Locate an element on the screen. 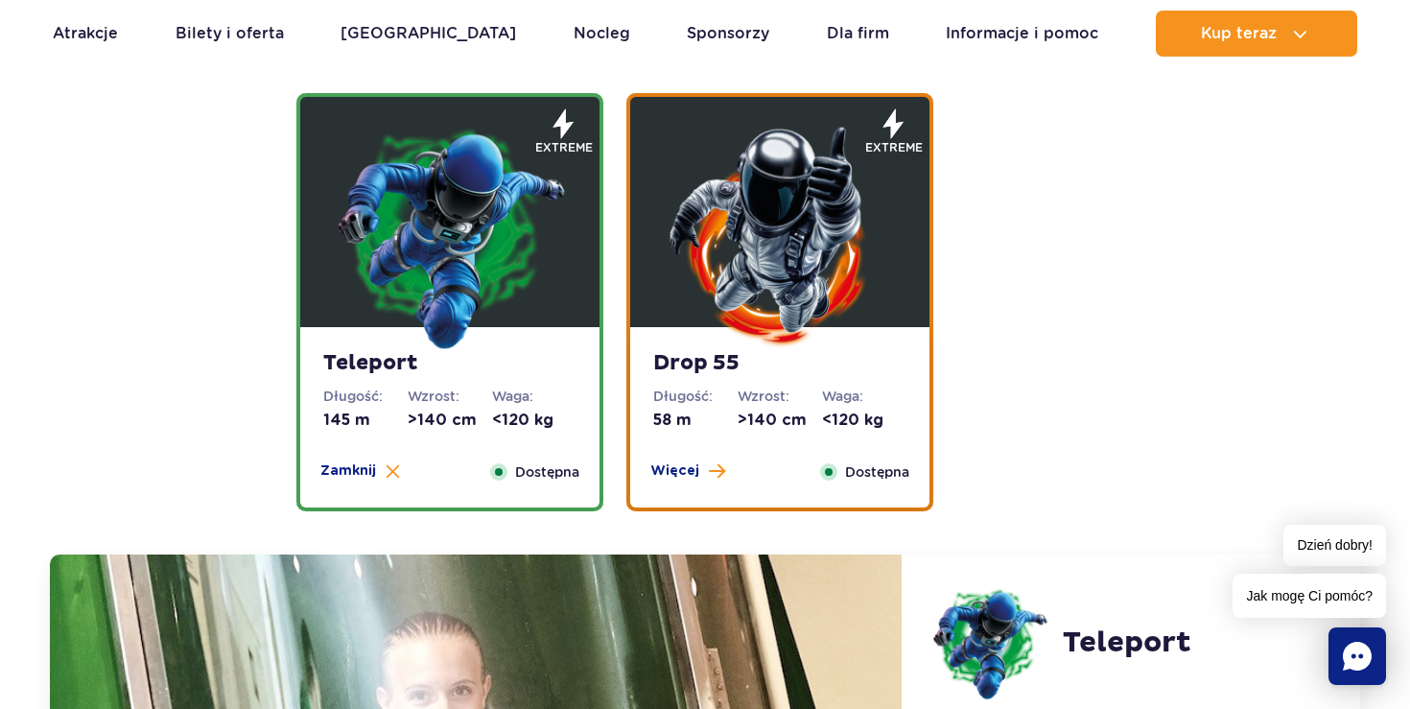 The width and height of the screenshot is (1410, 709). button: Zamknij is located at coordinates (360, 471).